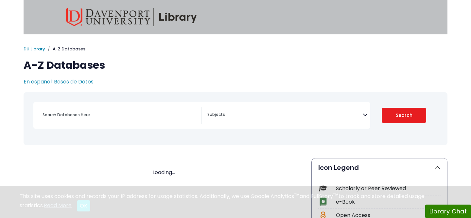 The height and width of the screenshot is (218, 471). I want to click on div: This site uses cookies and records your IP address for usage statistics. Additionally, we use Goo..., so click(236, 202).